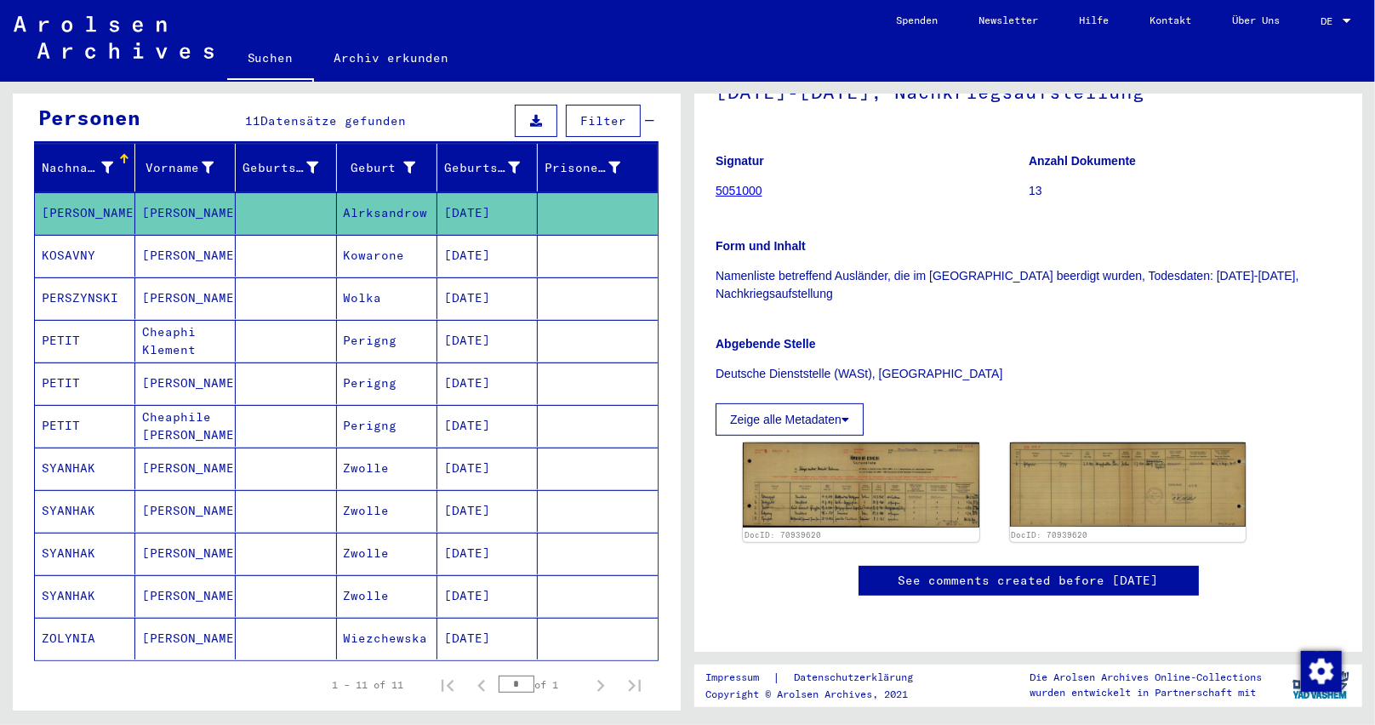  I want to click on b: Signatur, so click(739, 161).